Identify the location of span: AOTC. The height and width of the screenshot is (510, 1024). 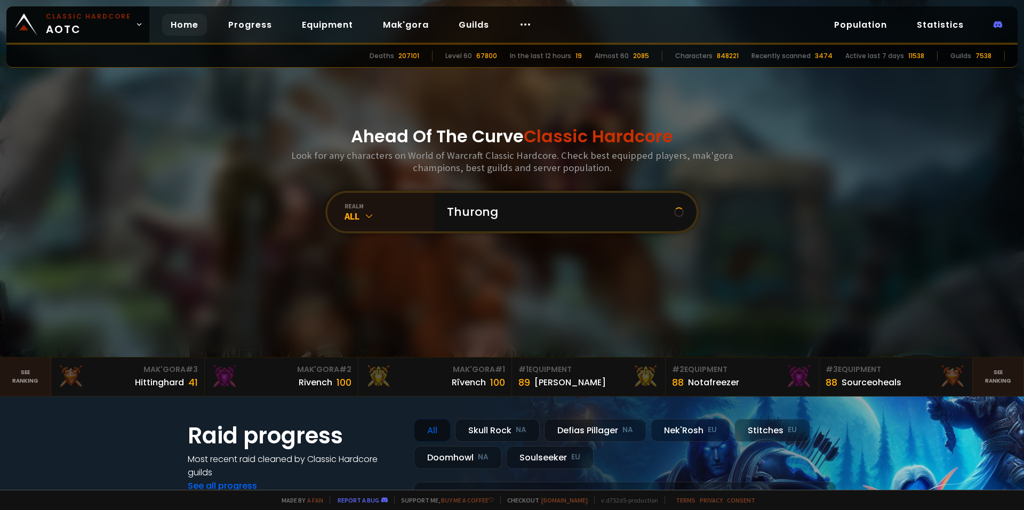
(89, 25).